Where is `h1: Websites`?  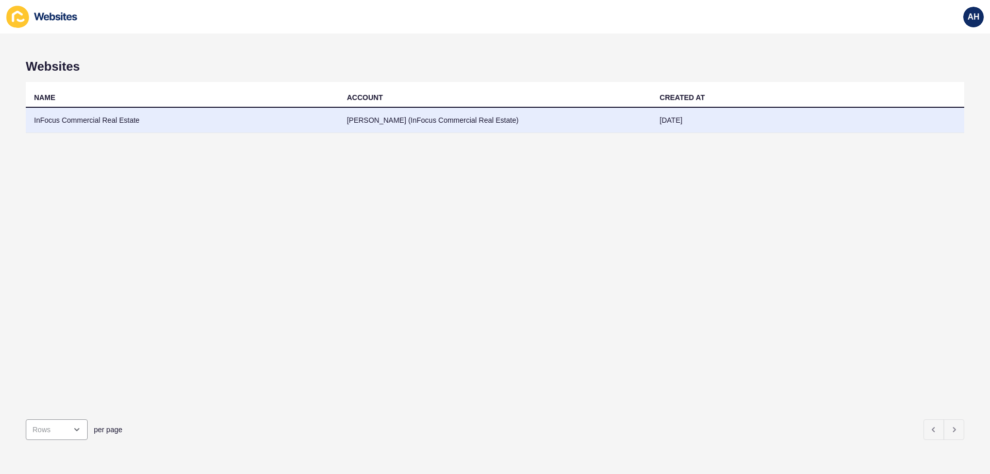
h1: Websites is located at coordinates (495, 67).